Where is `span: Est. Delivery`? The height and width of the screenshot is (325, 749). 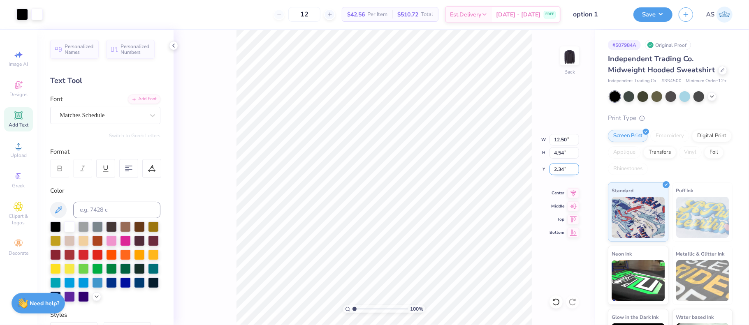
span: Est. Delivery is located at coordinates (466, 14).